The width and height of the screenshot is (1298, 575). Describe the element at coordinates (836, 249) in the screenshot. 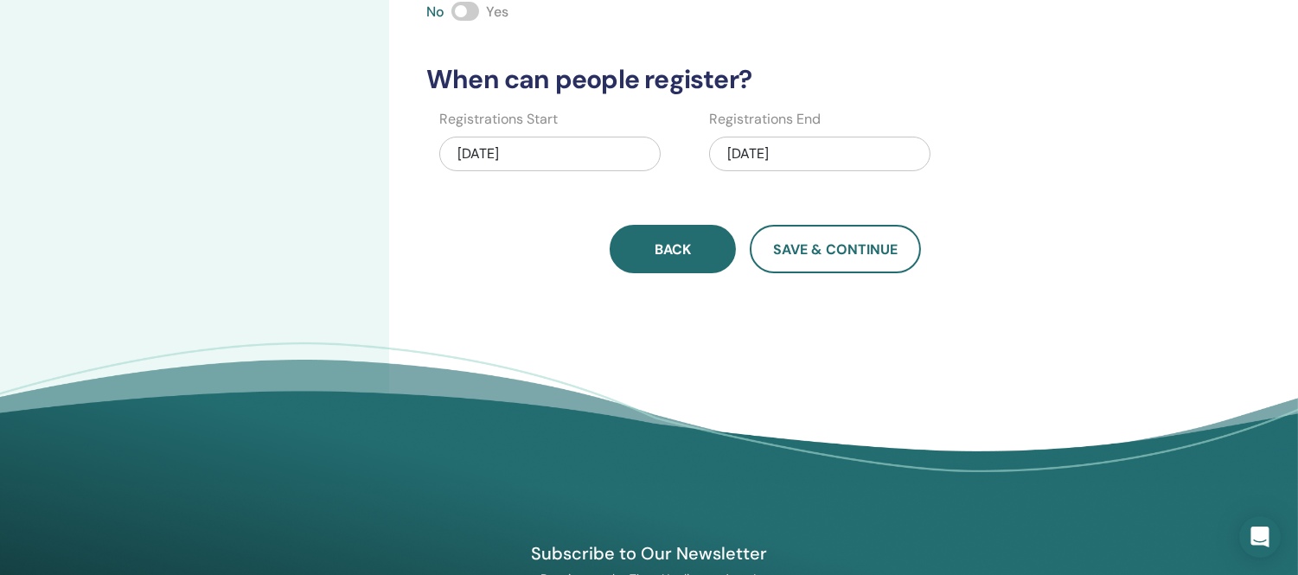

I see `span: Save & Continue` at that location.